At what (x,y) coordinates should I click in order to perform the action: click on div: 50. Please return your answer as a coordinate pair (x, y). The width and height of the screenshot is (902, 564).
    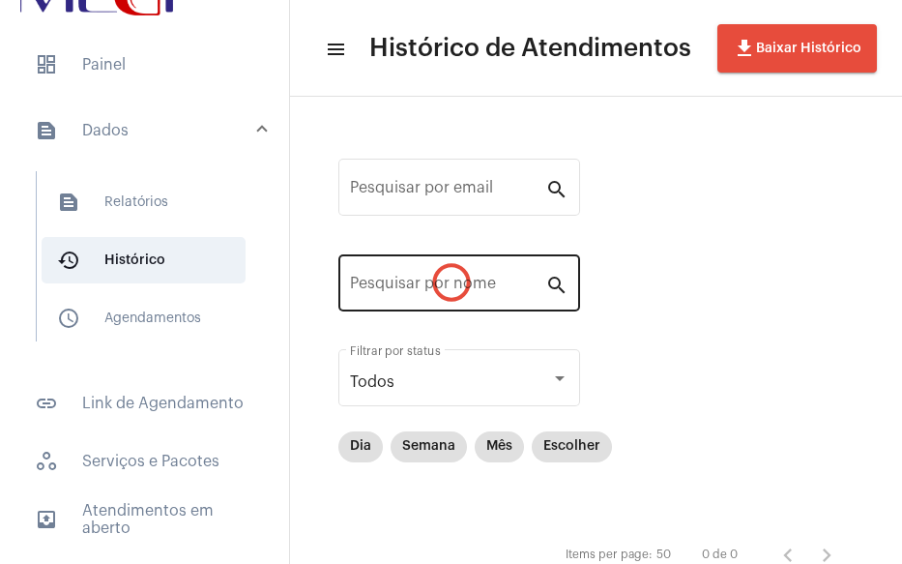
    Looking at the image, I should click on (663, 554).